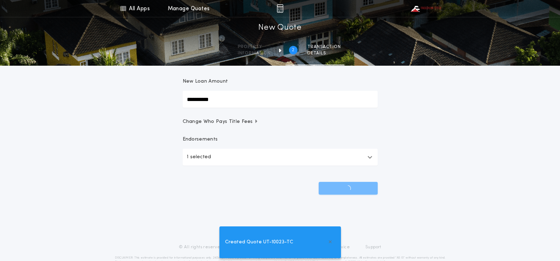 Image resolution: width=560 pixels, height=261 pixels. Describe the element at coordinates (259, 243) in the screenshot. I see `span: Created Quote UT-10023-TC` at that location.